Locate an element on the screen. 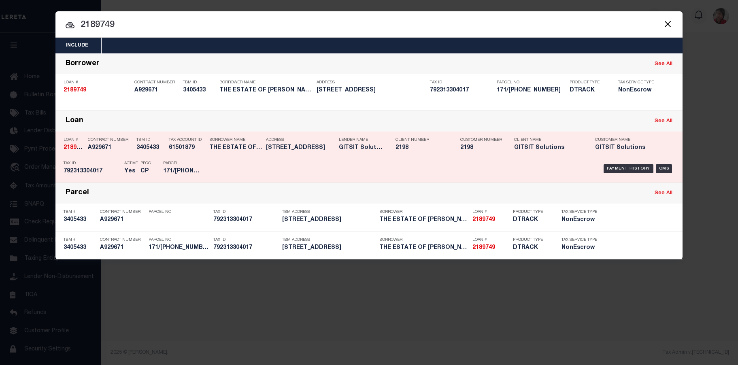  p: Parcel is located at coordinates (181, 163).